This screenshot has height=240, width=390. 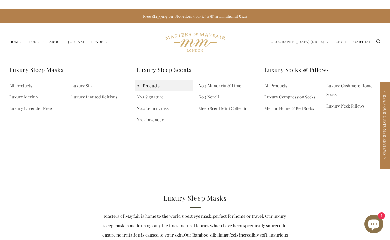 What do you see at coordinates (385, 125) in the screenshot?
I see `div: Click to open Judge.me floating reviews tab` at bounding box center [385, 125].